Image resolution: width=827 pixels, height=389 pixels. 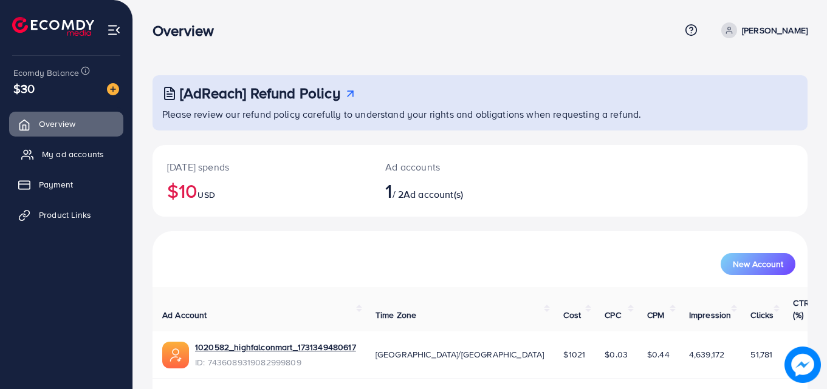 I want to click on img: logo, so click(x=53, y=26).